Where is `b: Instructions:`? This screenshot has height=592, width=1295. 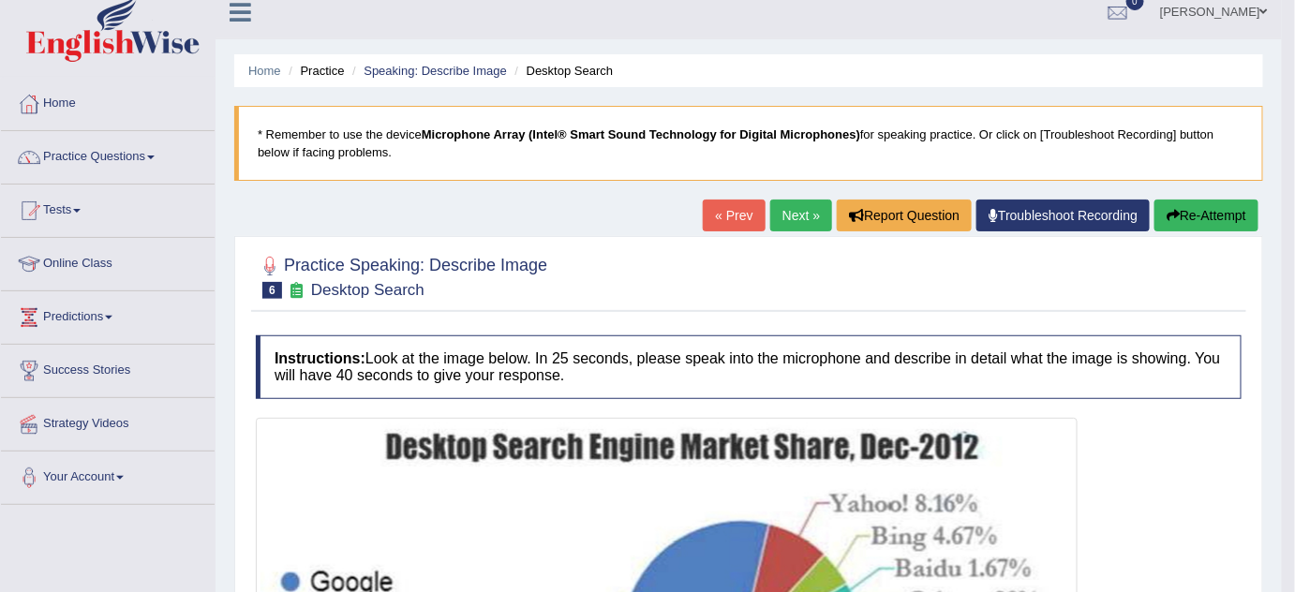 b: Instructions: is located at coordinates (320, 358).